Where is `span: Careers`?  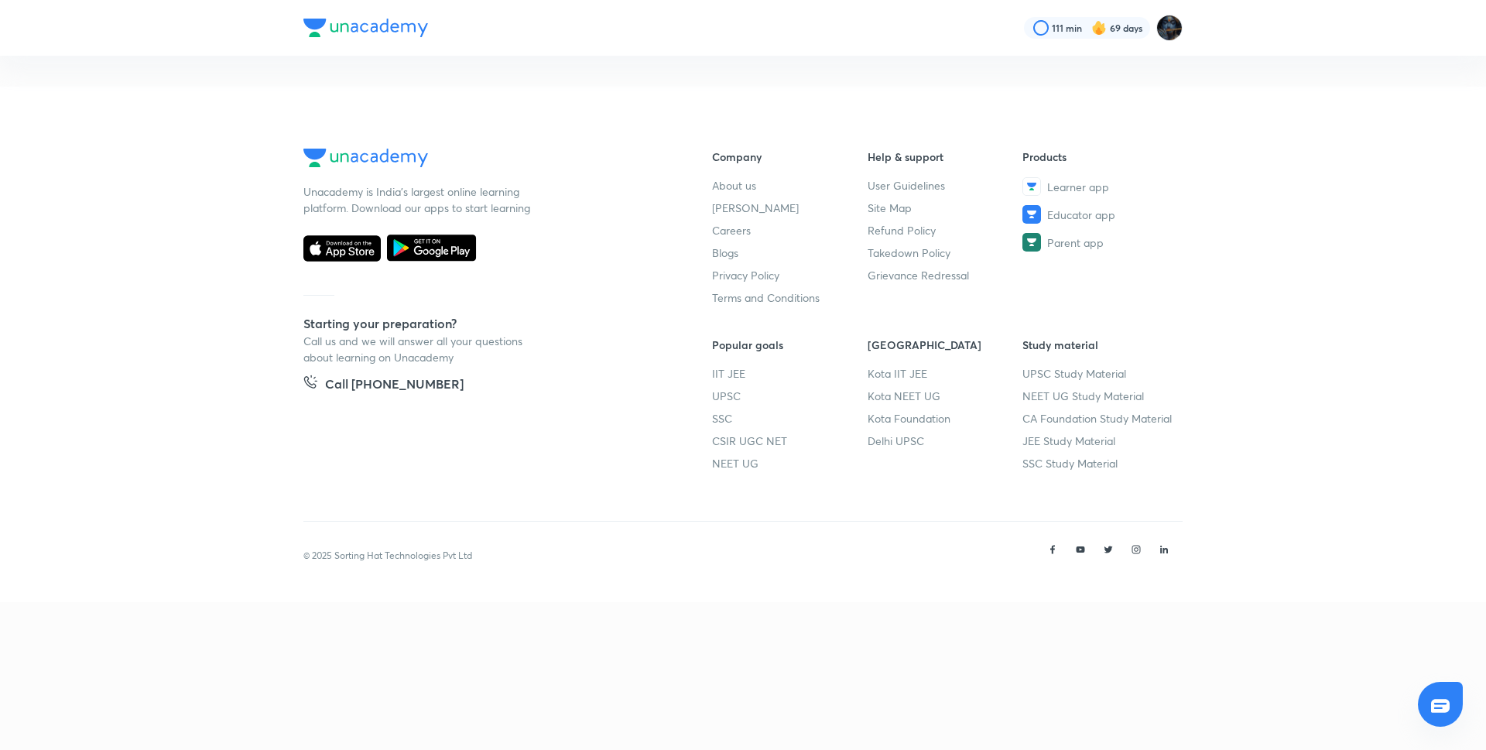
span: Careers is located at coordinates (731, 230).